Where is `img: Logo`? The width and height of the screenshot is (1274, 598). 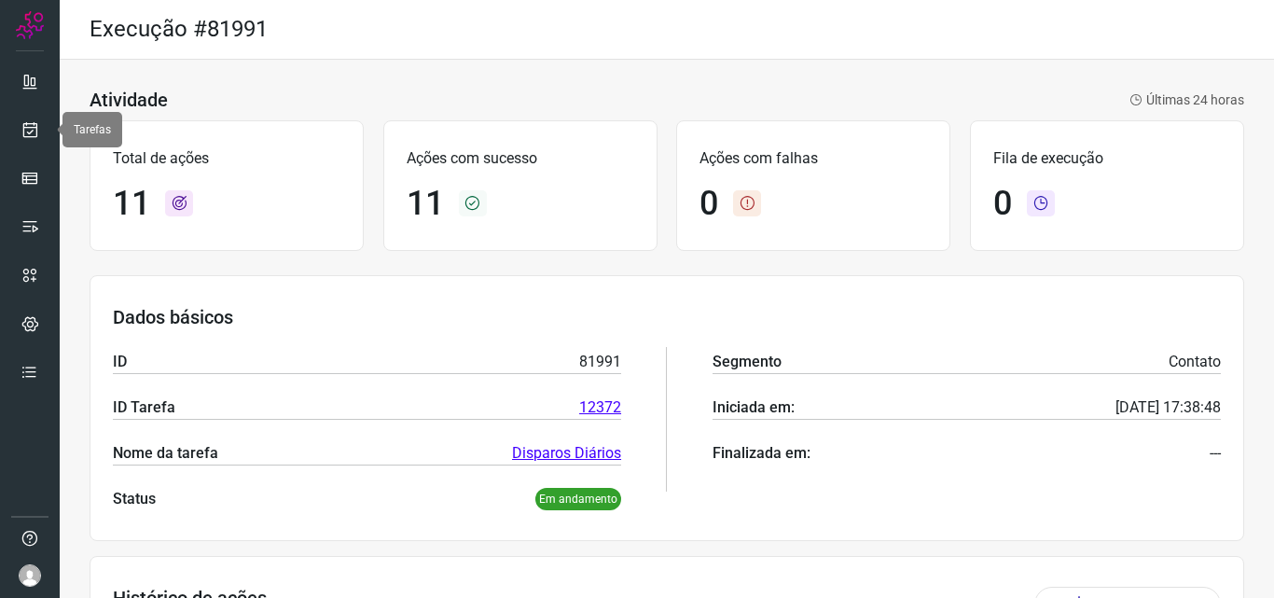
img: Logo is located at coordinates (30, 25).